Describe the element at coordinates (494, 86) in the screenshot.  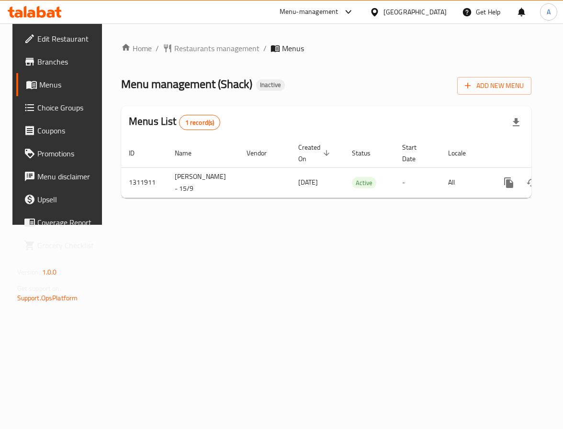
I see `span: Add New Menu` at that location.